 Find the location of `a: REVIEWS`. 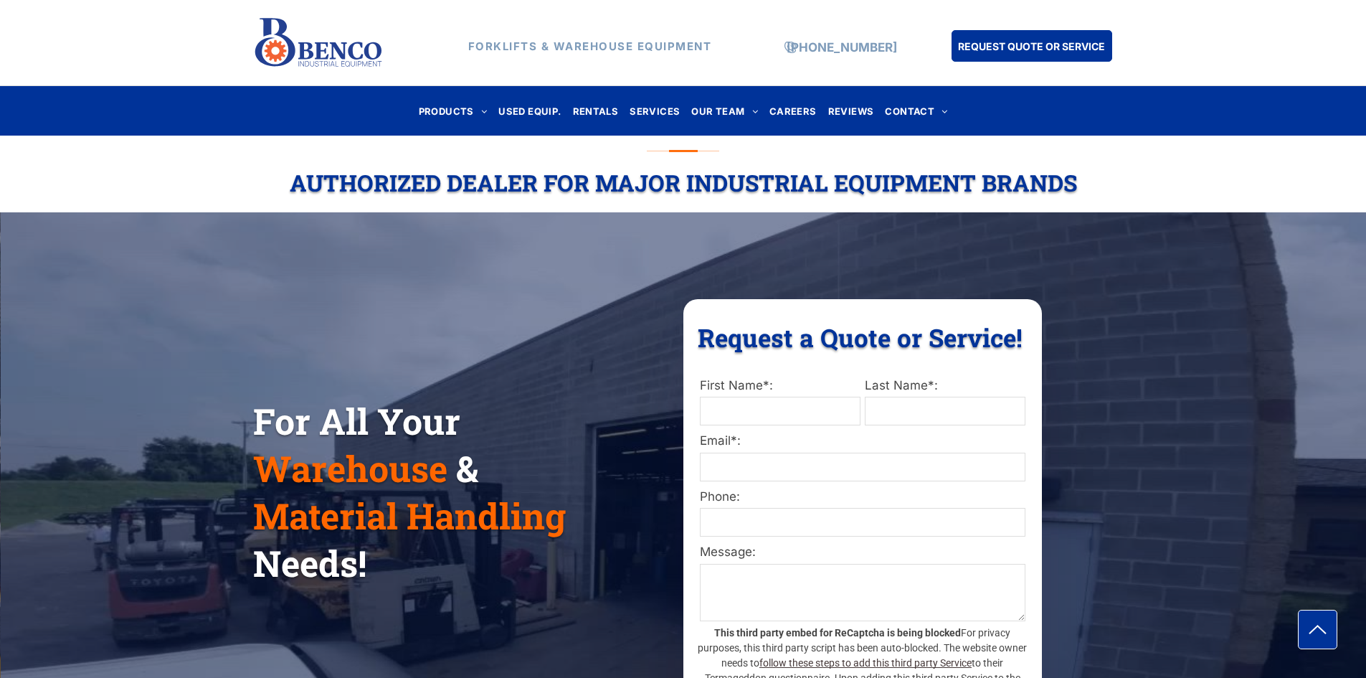

a: REVIEWS is located at coordinates (851, 110).